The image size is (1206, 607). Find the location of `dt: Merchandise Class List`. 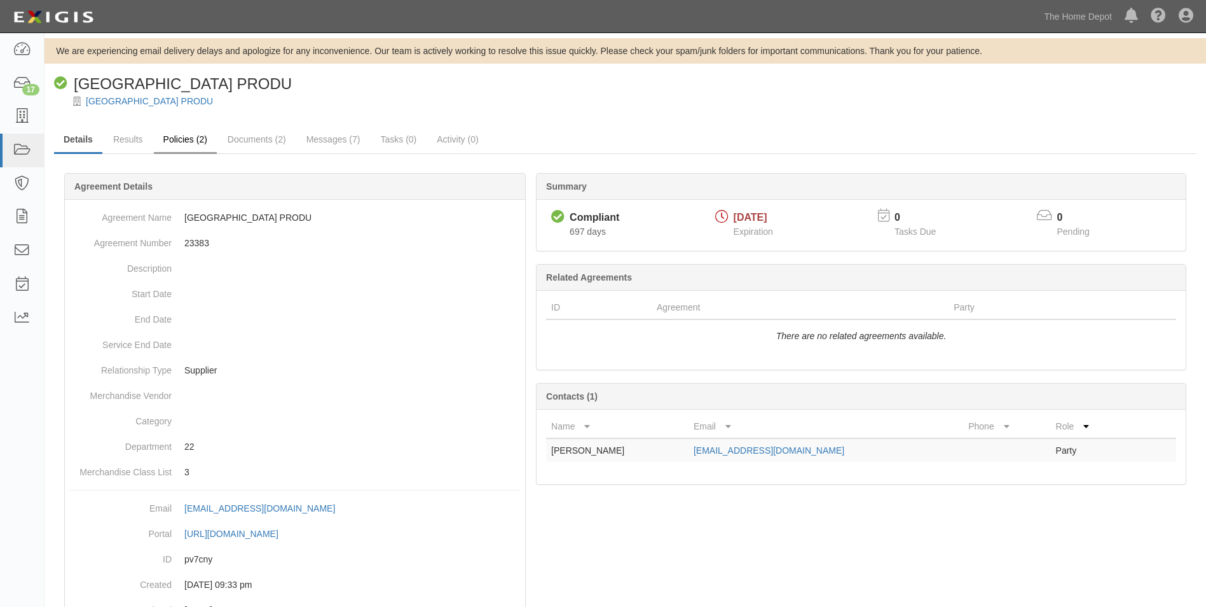

dt: Merchandise Class List is located at coordinates (121, 469).